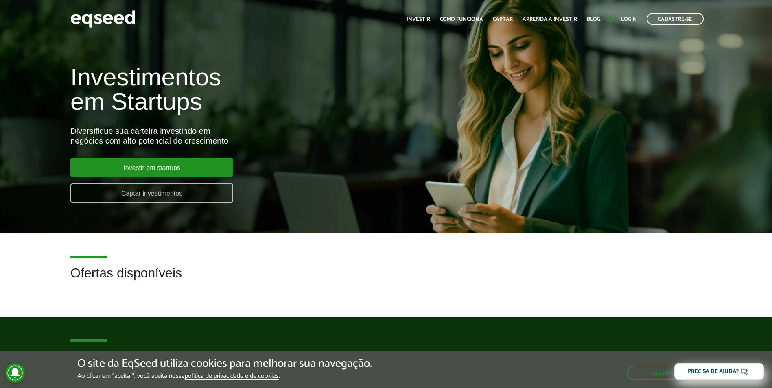 The width and height of the screenshot is (772, 388). What do you see at coordinates (225, 376) in the screenshot?
I see `p: Ao clicar em "aceitar", você aceita nossa .` at bounding box center [225, 376].